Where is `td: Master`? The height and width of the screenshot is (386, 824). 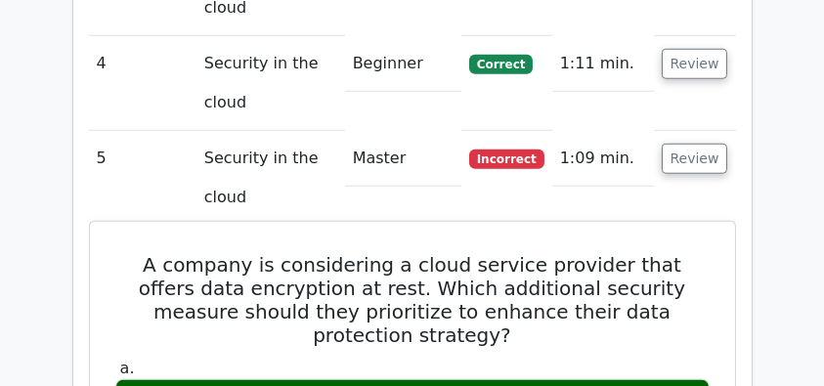
td: Master is located at coordinates (403, 158).